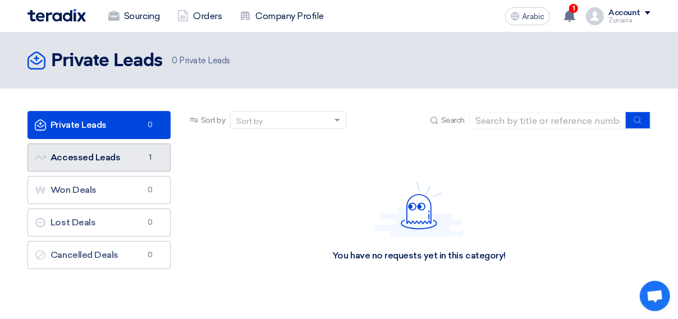 This screenshot has width=678, height=319. Describe the element at coordinates (199, 16) in the screenshot. I see `a: Orders` at that location.